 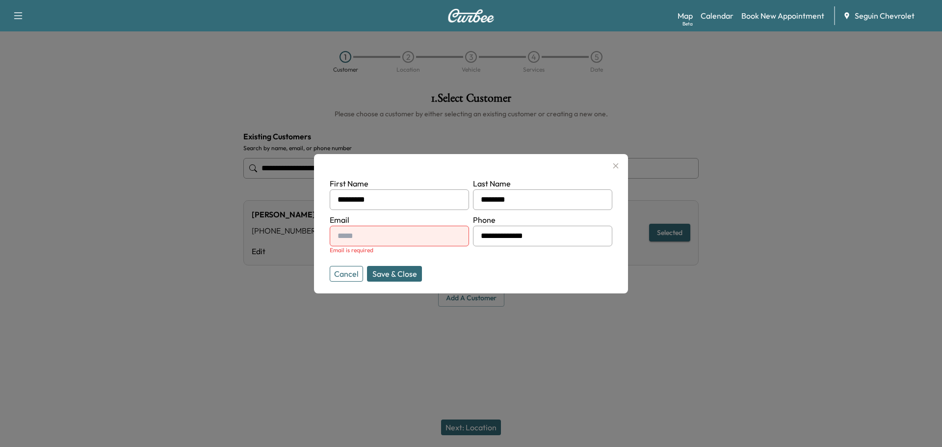 I want to click on a: Calendar, so click(x=717, y=16).